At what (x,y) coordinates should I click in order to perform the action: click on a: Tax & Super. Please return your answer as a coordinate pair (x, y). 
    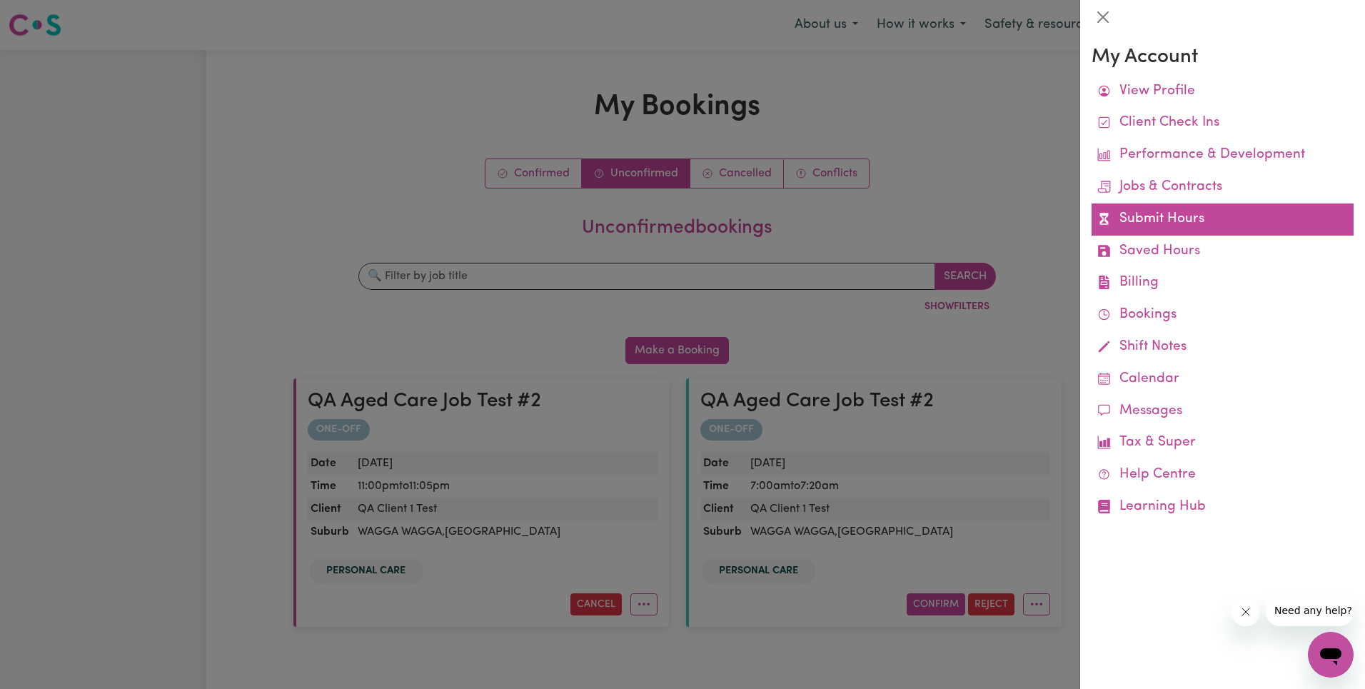
    Looking at the image, I should click on (1222, 443).